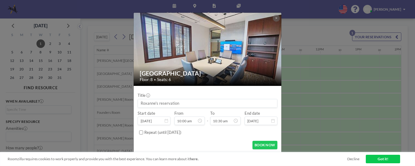 This screenshot has width=415, height=166. Describe the element at coordinates (213, 113) in the screenshot. I see `label: To` at that location.